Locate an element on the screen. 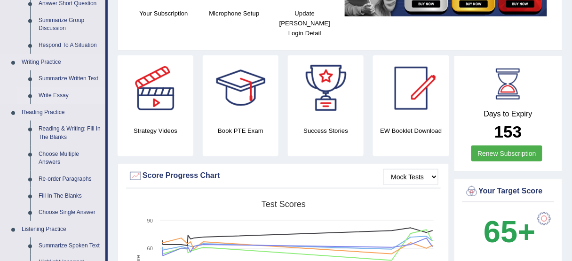  h4: Microphone Setup is located at coordinates (234, 13).